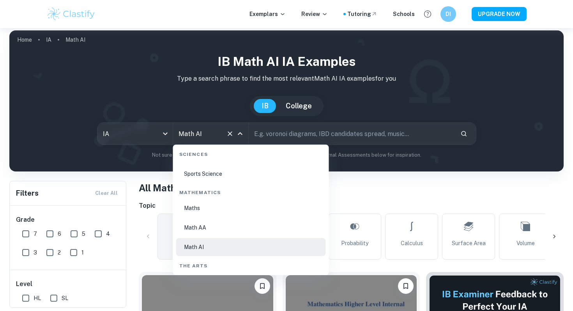 Image resolution: width=573 pixels, height=311 pixels. Describe the element at coordinates (464, 134) in the screenshot. I see `button: Search` at that location.